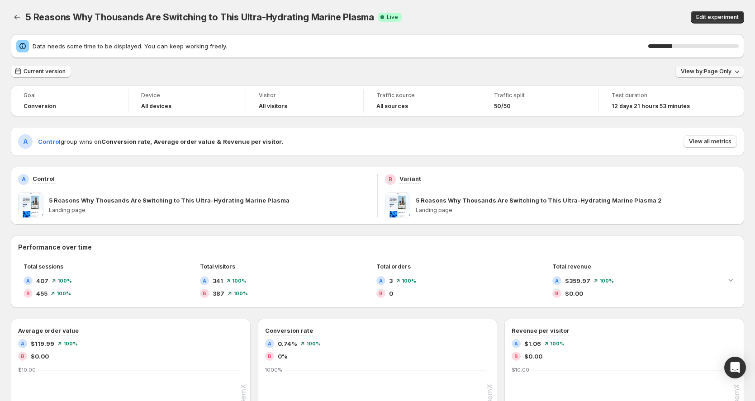  I want to click on span: 3, so click(391, 281).